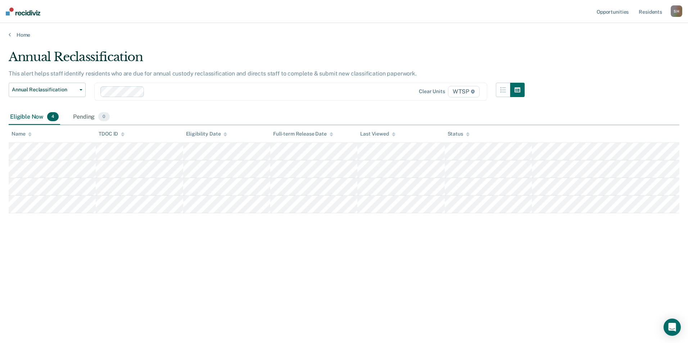 Image resolution: width=688 pixels, height=343 pixels. What do you see at coordinates (104, 117) in the screenshot?
I see `span: 0` at bounding box center [104, 117].